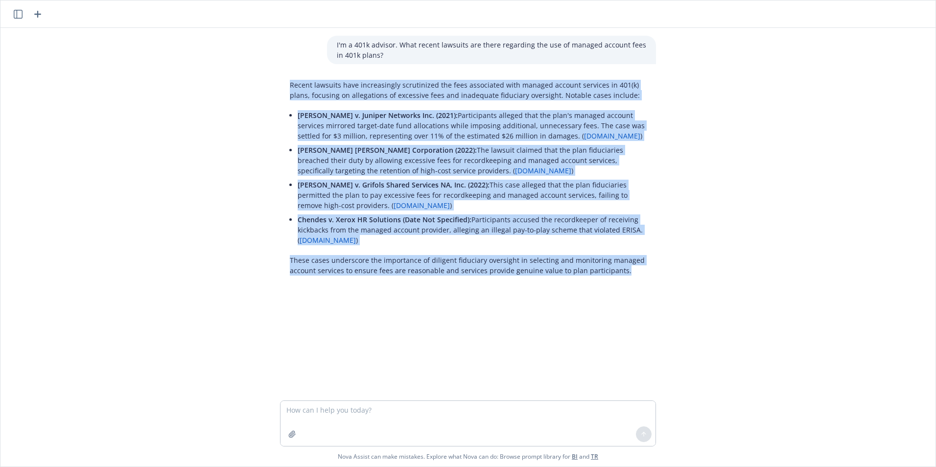 This screenshot has width=936, height=467. What do you see at coordinates (472, 160) in the screenshot?
I see `p: The lawsuit claimed that the plan fiduciaries breached their duty by allowing excessive fees for ...` at bounding box center [472, 160].